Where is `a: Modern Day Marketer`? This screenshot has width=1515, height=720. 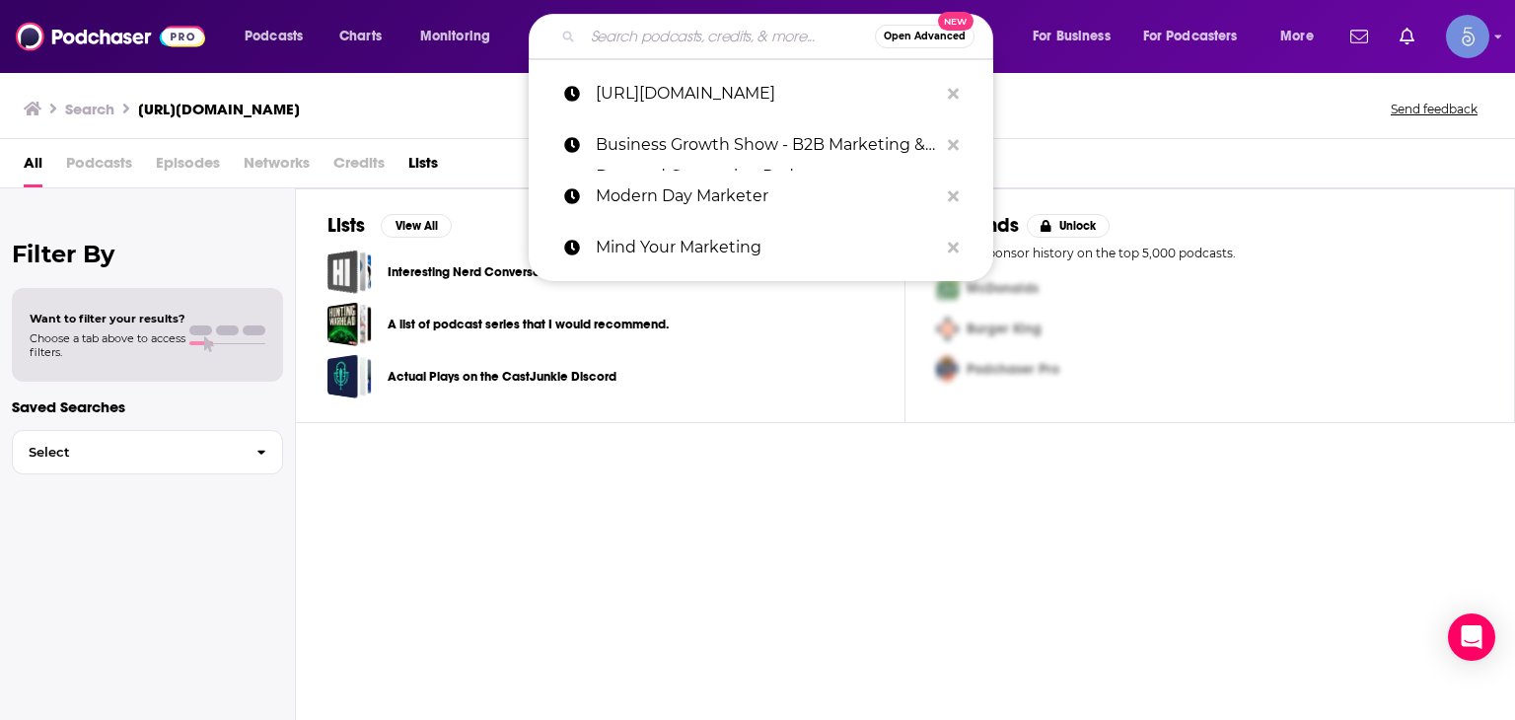
a: Modern Day Marketer is located at coordinates (760, 196).